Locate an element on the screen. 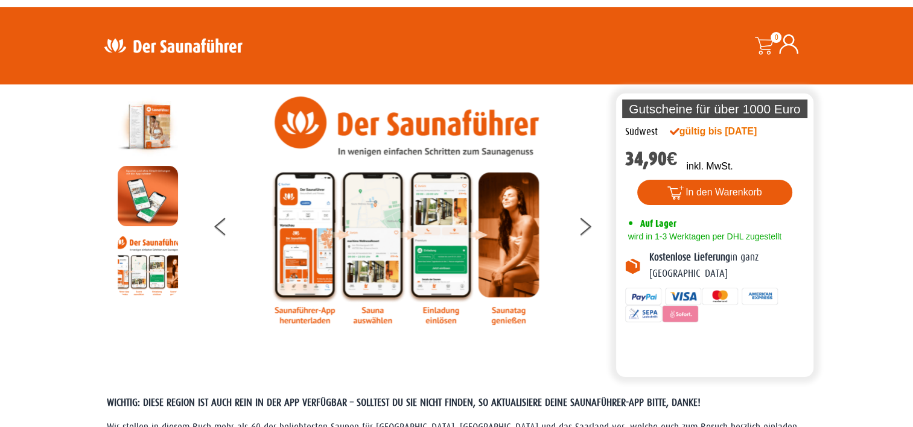 This screenshot has width=913, height=427. p: inkl. MwSt. is located at coordinates (709, 167).